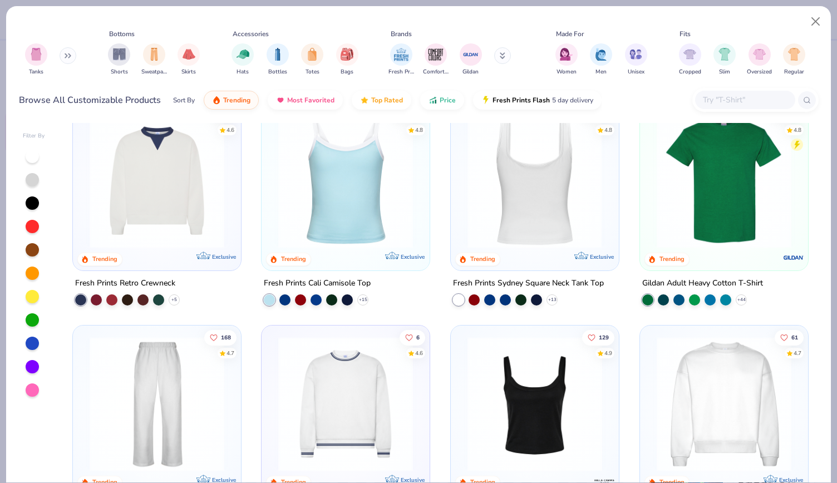 This screenshot has height=483, width=837. Describe the element at coordinates (636, 60) in the screenshot. I see `div: filter for Unisex` at that location.